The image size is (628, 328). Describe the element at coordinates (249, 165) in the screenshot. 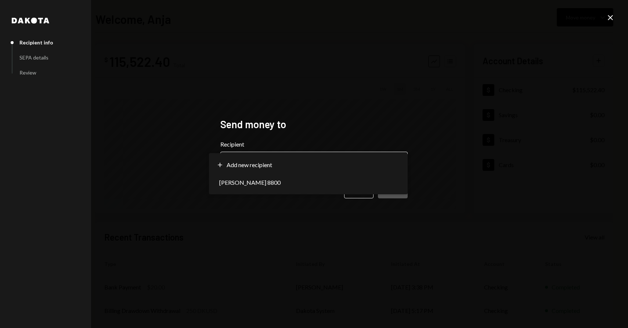

I see `span: Add new recipient` at that location.